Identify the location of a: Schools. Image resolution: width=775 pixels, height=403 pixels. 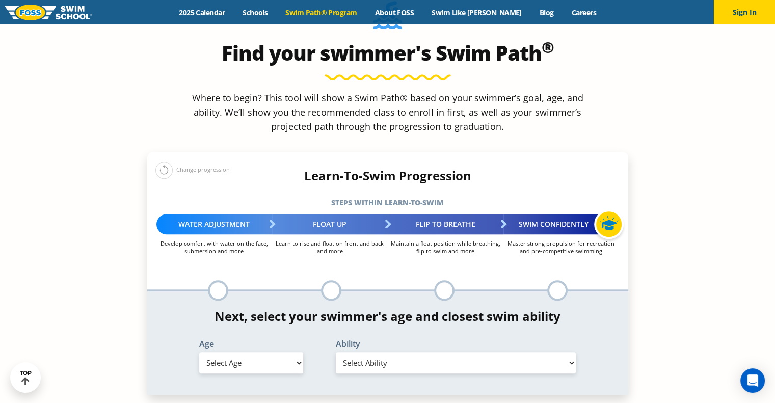
(255, 12).